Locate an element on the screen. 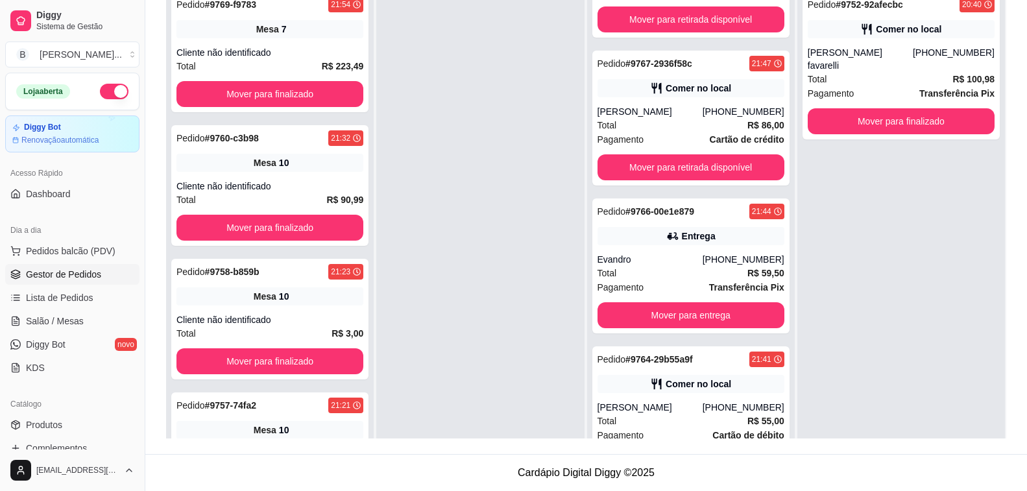 This screenshot has width=1027, height=491. span: Complementos is located at coordinates (56, 448).